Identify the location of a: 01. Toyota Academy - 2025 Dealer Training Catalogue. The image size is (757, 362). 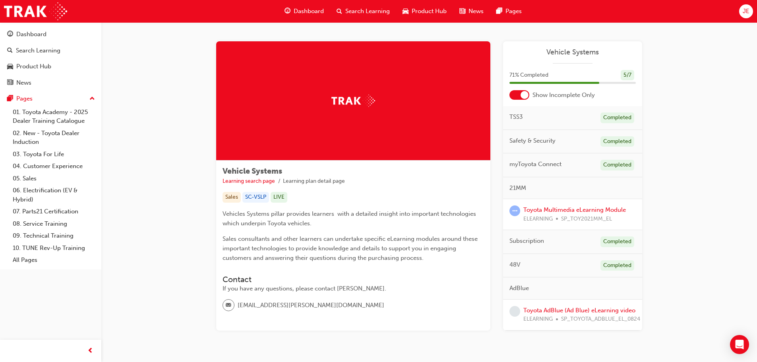
(54, 116).